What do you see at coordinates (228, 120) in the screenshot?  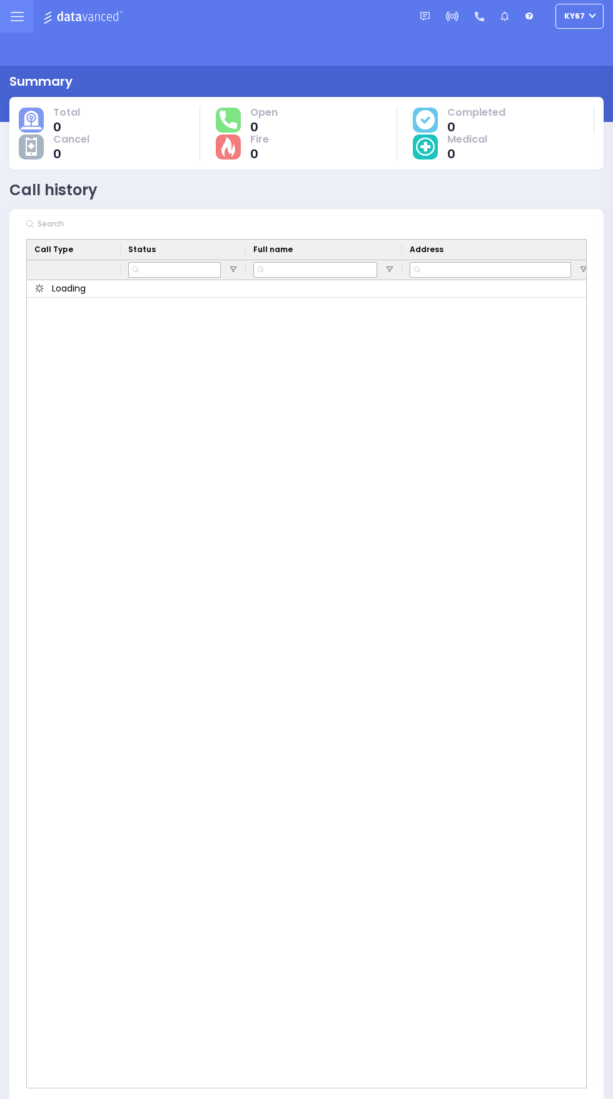 I see `img: total-response.svg` at bounding box center [228, 120].